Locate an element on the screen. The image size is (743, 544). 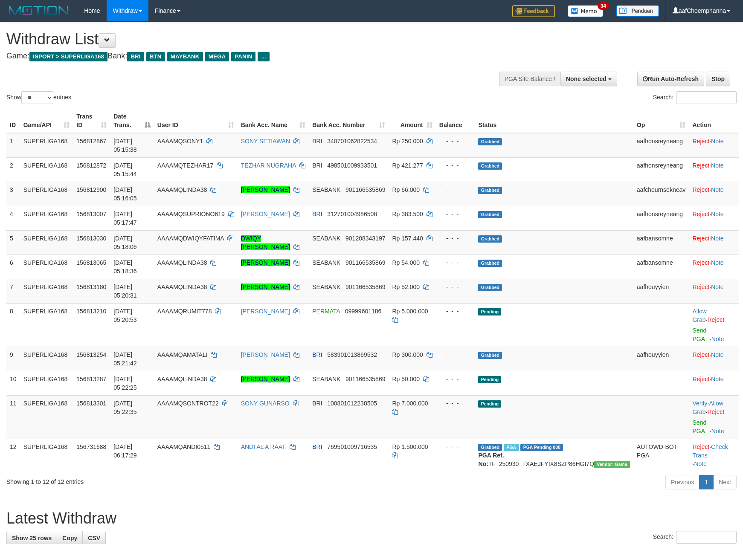
td: 5 is located at coordinates (13, 242).